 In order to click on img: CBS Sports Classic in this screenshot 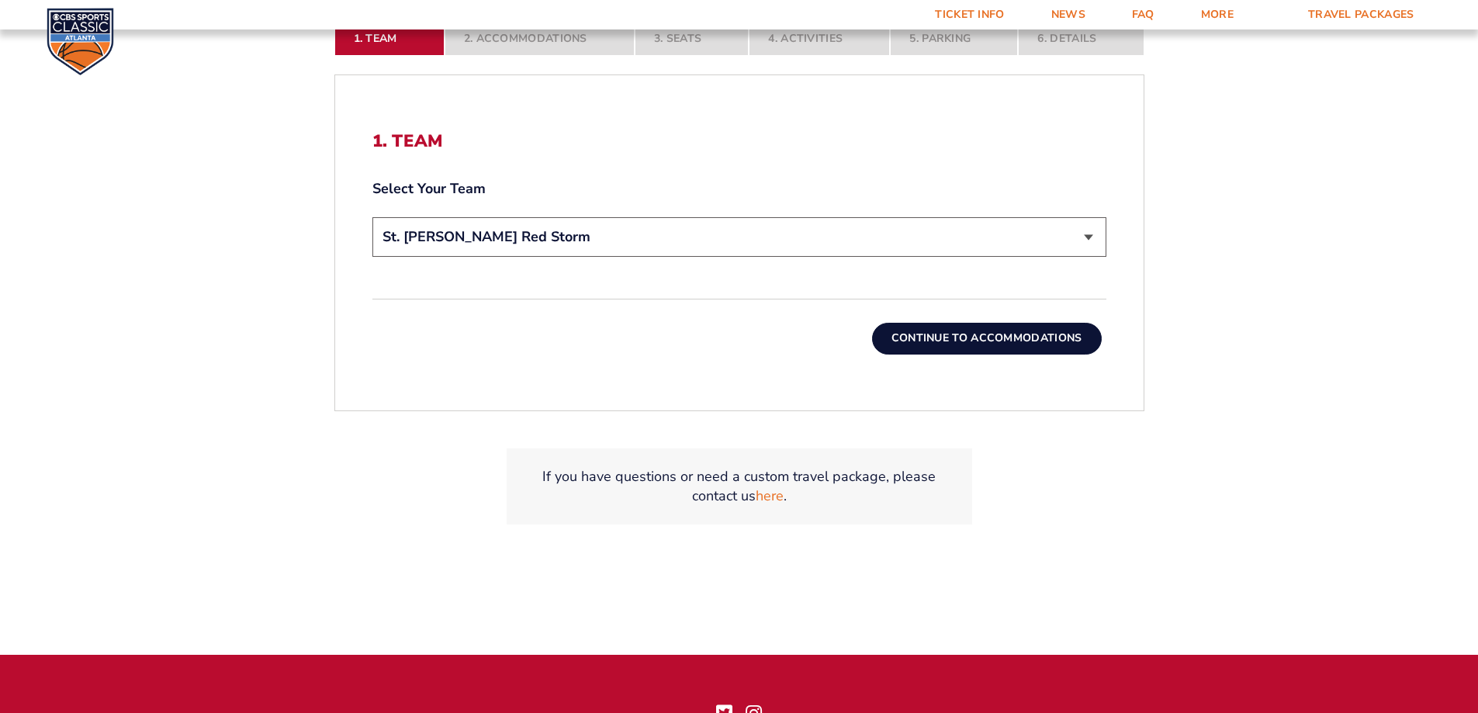, I will do `click(80, 41)`.